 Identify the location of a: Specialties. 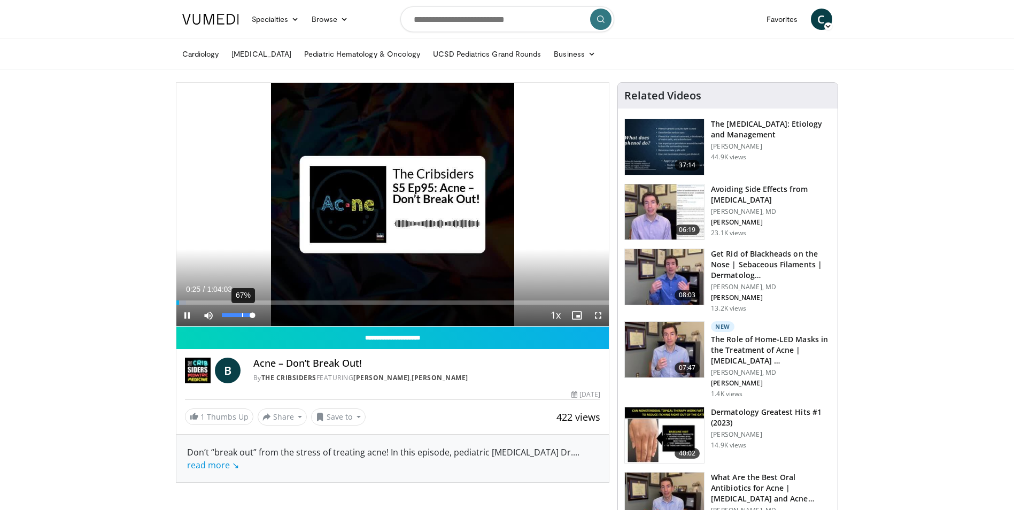
(275, 19).